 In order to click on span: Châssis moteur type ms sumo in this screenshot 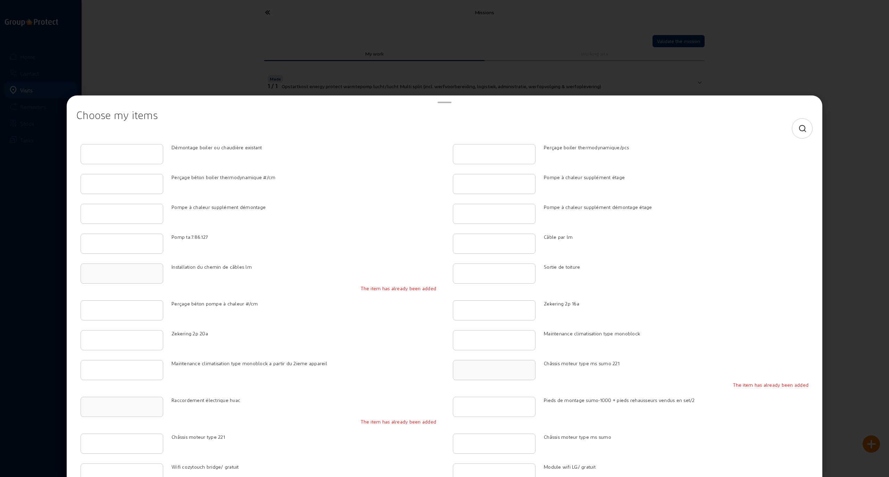, I will do `click(577, 437)`.